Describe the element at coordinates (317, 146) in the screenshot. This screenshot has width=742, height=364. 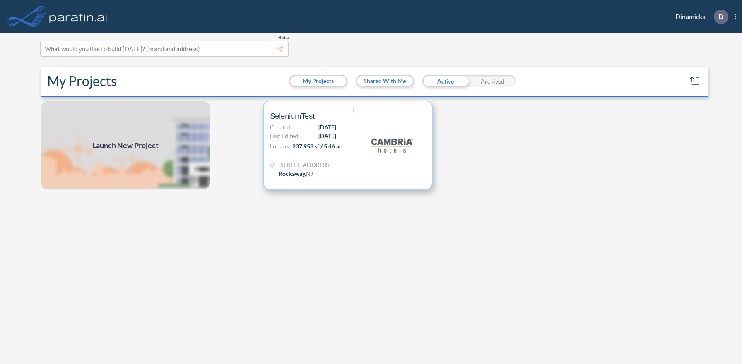
I see `span: 237,958 sf / 5.46 ac` at that location.